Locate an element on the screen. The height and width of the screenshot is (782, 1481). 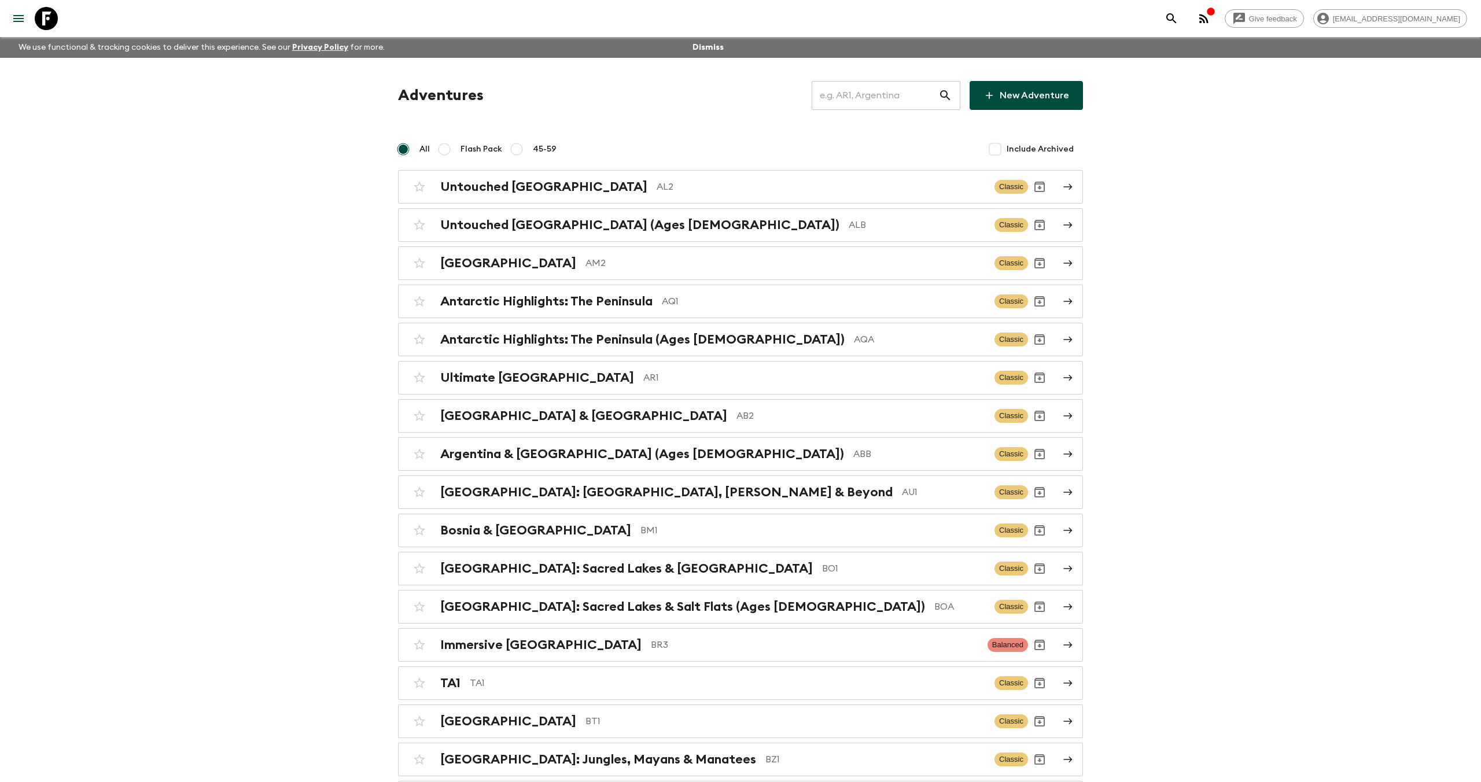
input: e.g. AR1, Argentina is located at coordinates (875, 95).